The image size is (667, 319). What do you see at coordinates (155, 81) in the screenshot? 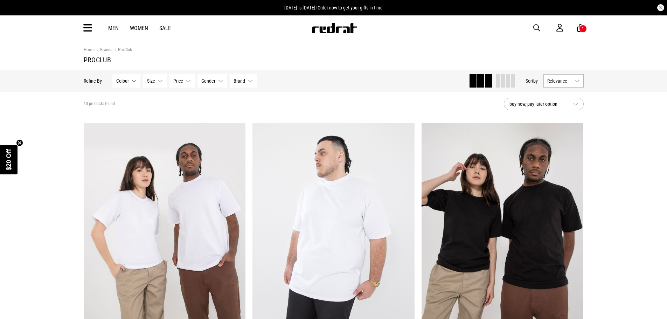
I see `button: Size` at bounding box center [155, 81].